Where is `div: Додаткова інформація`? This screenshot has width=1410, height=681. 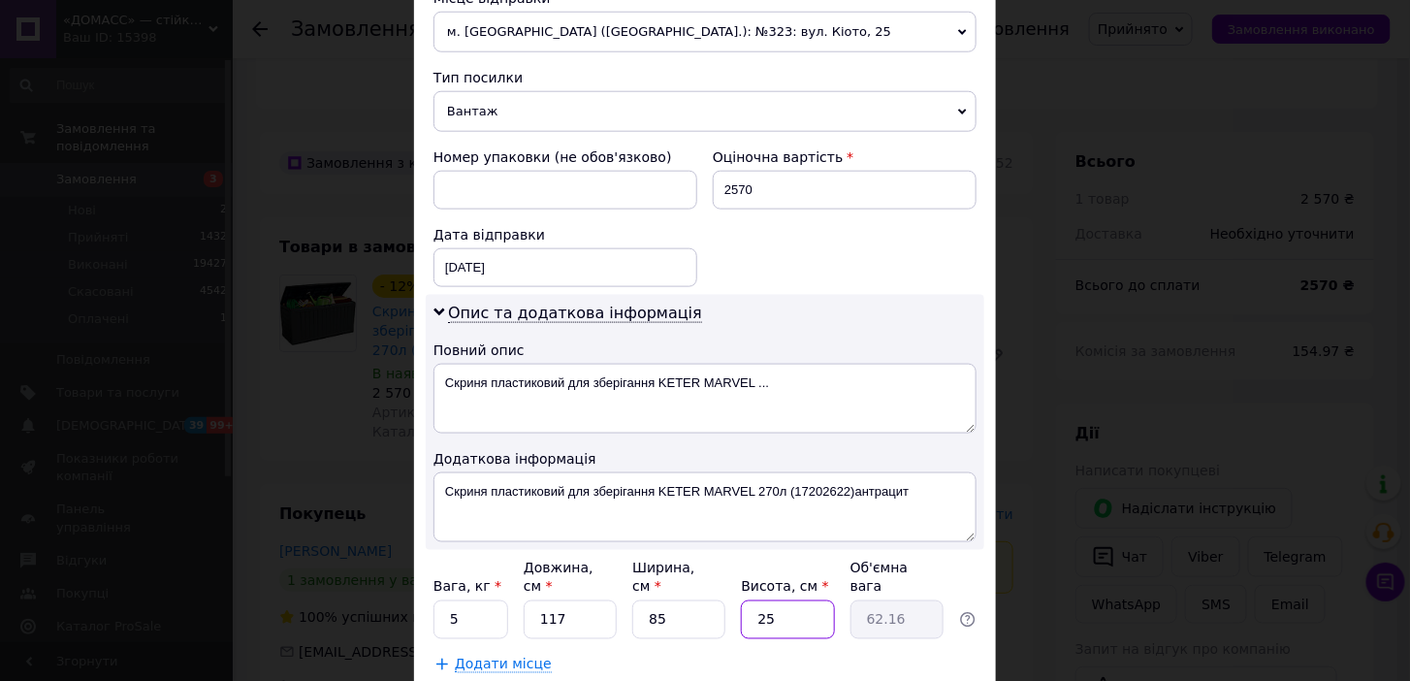 div: Додаткова інформація is located at coordinates (705, 459).